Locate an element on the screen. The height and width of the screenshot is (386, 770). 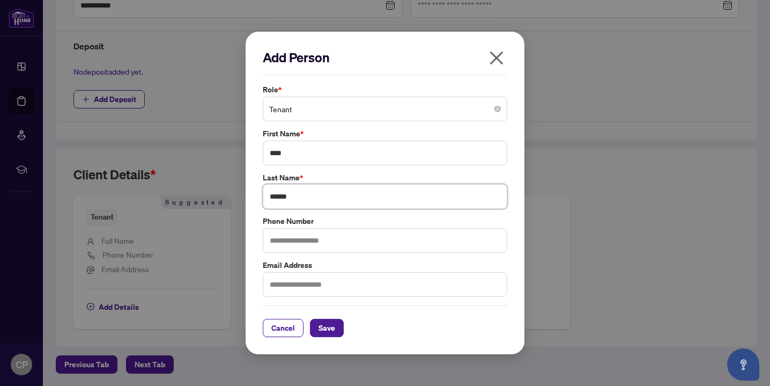
span: Save is located at coordinates (327, 328).